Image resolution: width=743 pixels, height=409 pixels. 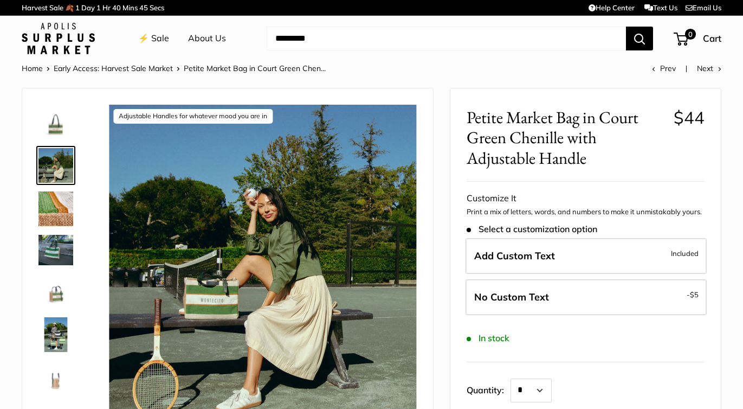 I want to click on span: 40, so click(x=116, y=8).